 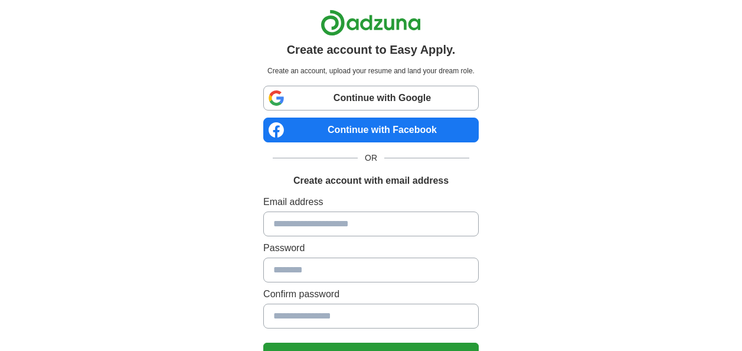 What do you see at coordinates (371, 50) in the screenshot?
I see `h1: Create account to Easy Apply.` at bounding box center [371, 50].